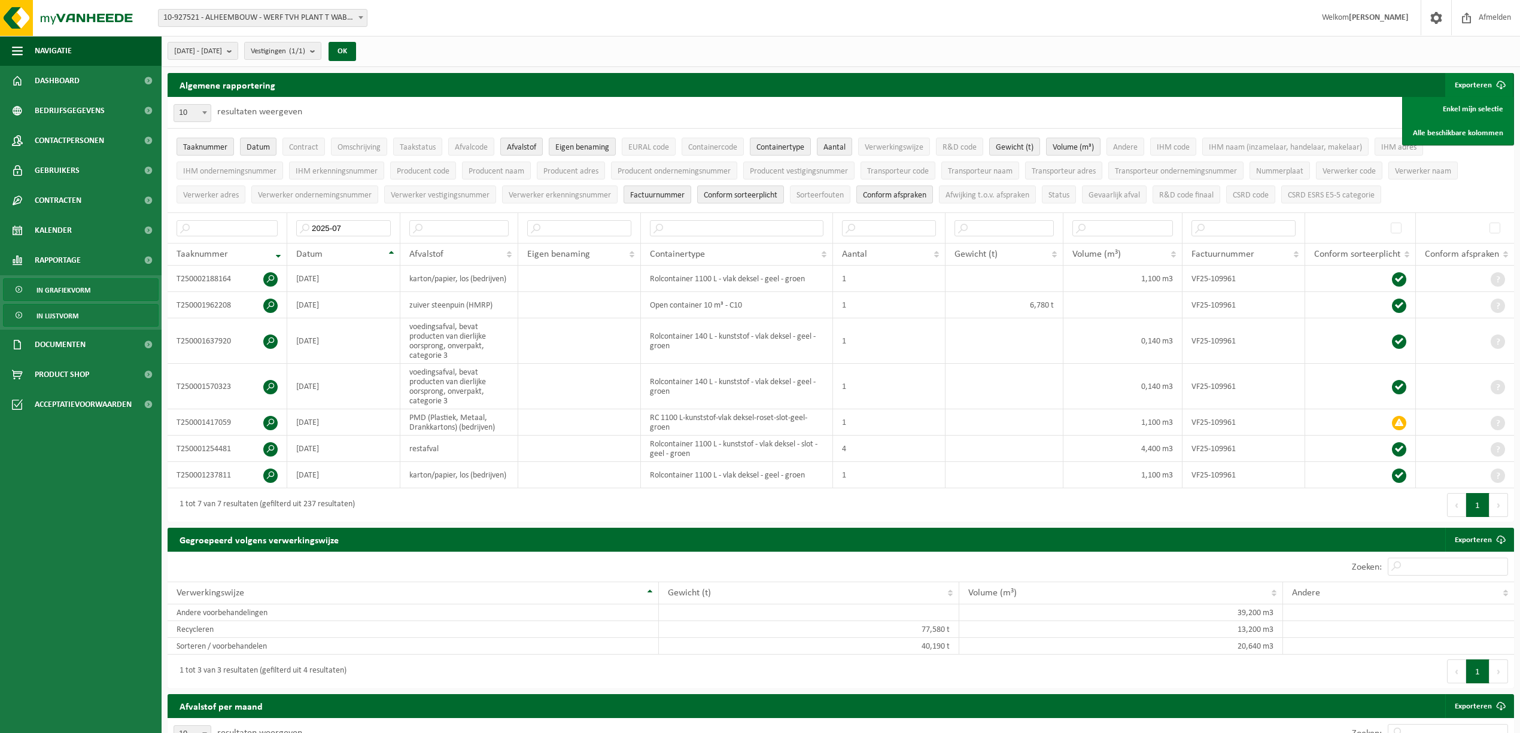 The height and width of the screenshot is (733, 1520). I want to click on button: CSRD codeCSRD code: Activate to sort, so click(1251, 194).